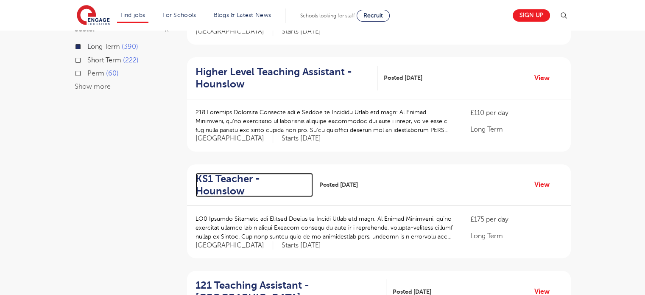 Image resolution: width=645 pixels, height=295 pixels. I want to click on span: Recruit, so click(373, 15).